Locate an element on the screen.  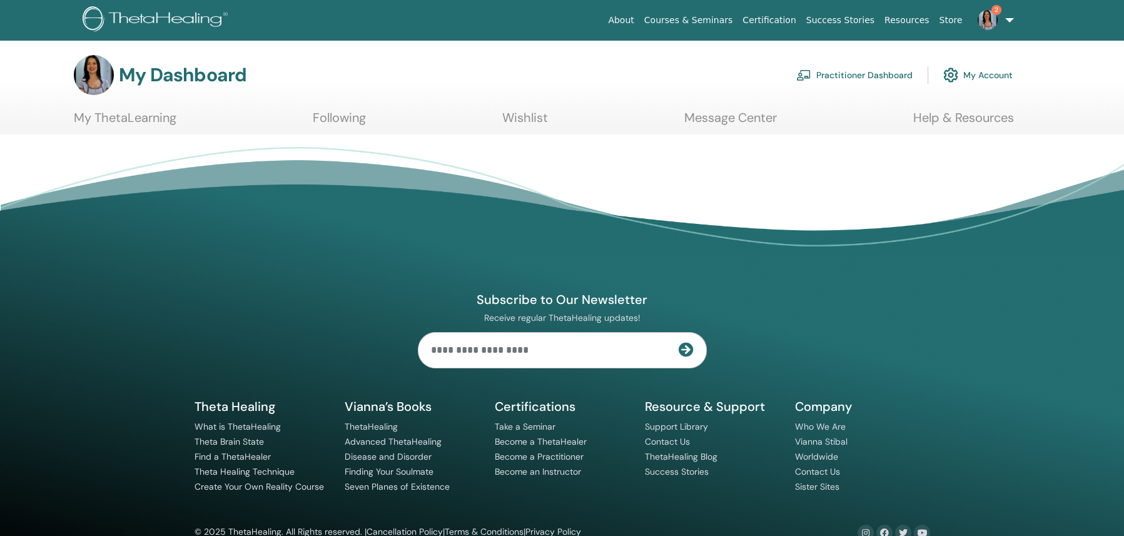
p: Receive regular ThetaHealing updates! is located at coordinates (562, 318).